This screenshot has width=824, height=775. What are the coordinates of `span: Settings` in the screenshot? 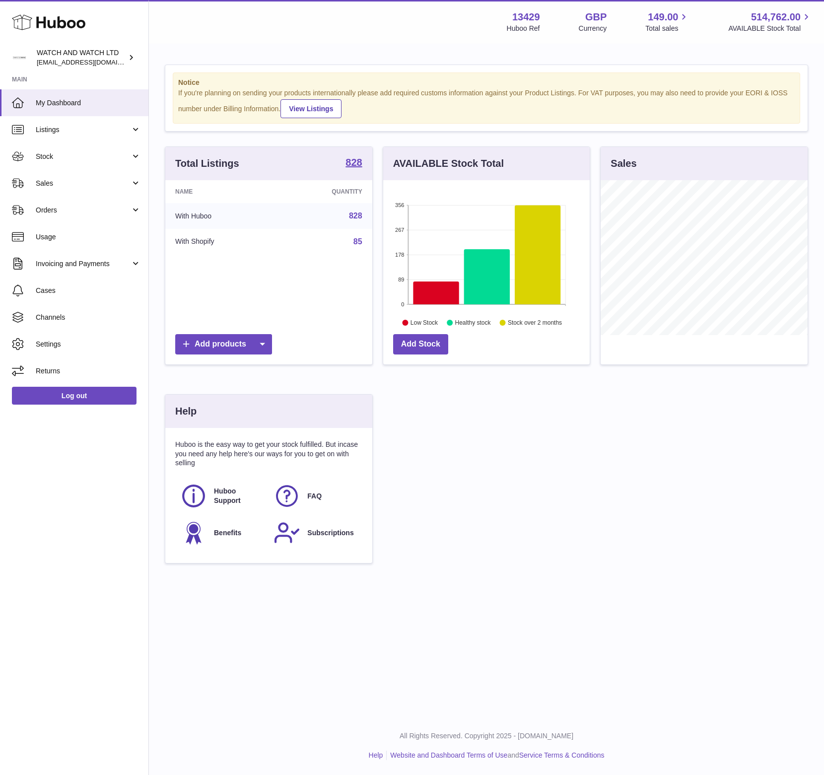 It's located at (88, 344).